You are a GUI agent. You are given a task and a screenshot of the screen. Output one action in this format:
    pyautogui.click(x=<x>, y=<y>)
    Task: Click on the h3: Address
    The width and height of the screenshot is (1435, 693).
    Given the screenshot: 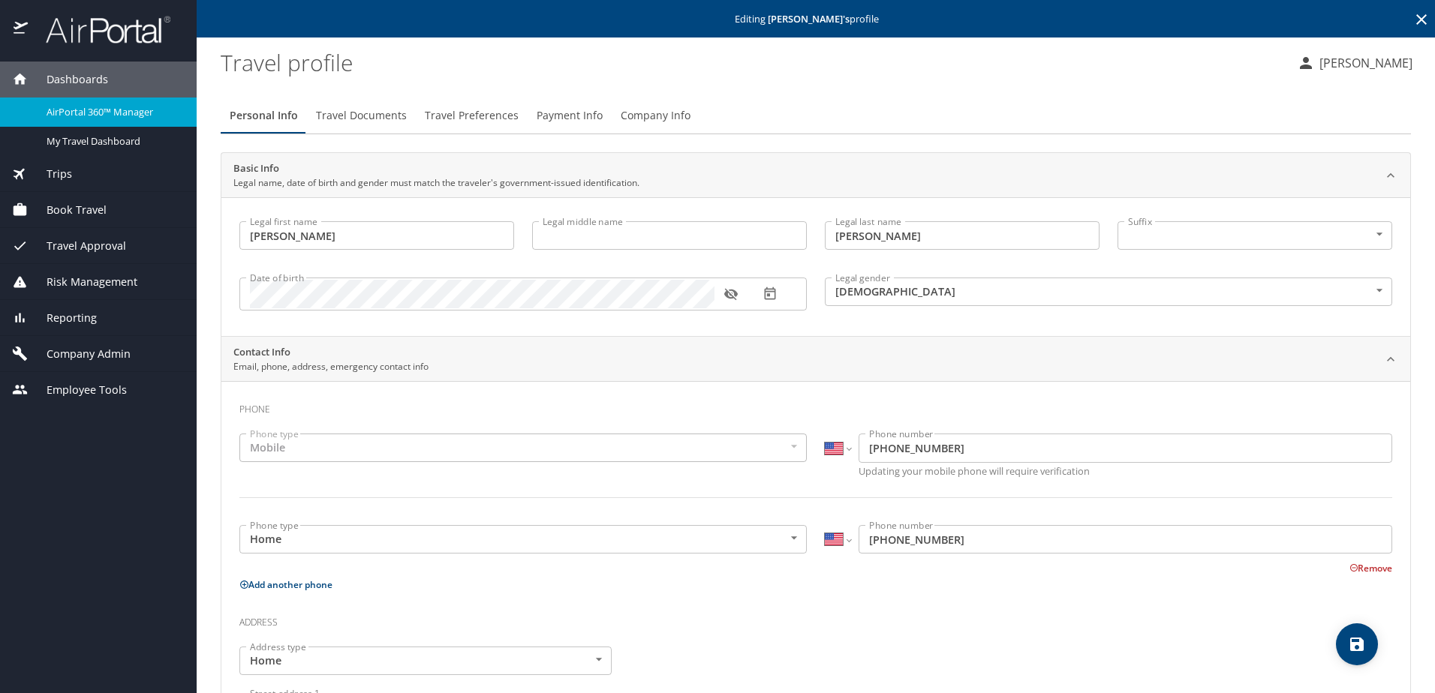 What is the action you would take?
    pyautogui.click(x=816, y=619)
    